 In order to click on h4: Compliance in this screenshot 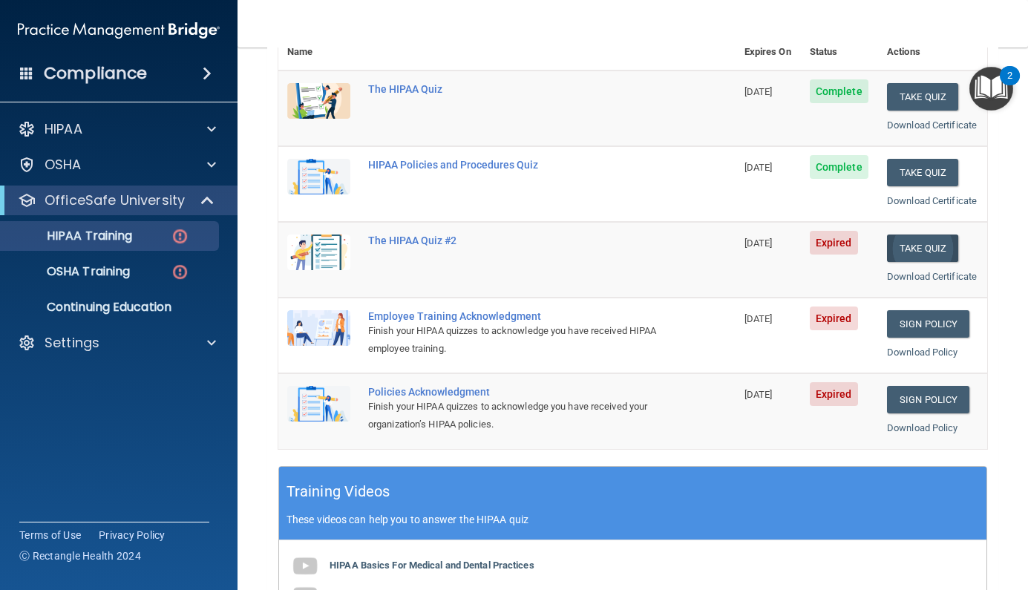, I will do `click(95, 73)`.